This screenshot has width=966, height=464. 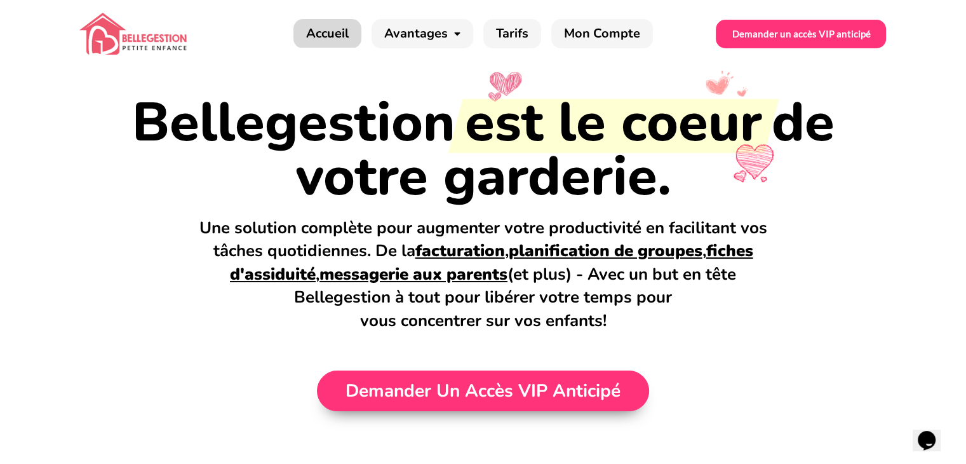 I want to click on a: Tarifs, so click(x=512, y=34).